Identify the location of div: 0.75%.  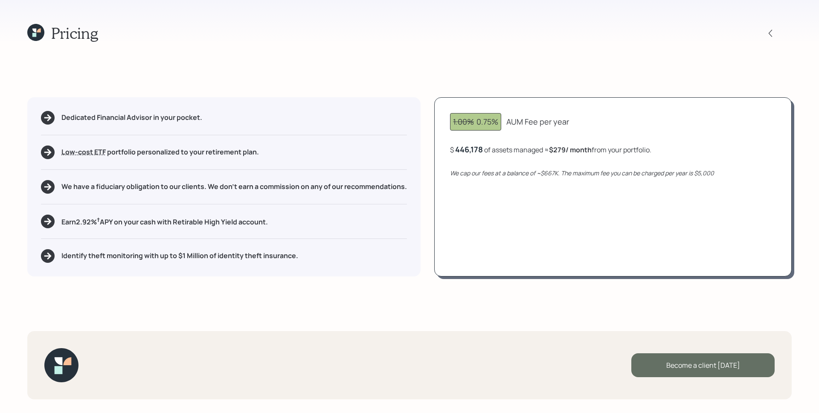
(475, 122).